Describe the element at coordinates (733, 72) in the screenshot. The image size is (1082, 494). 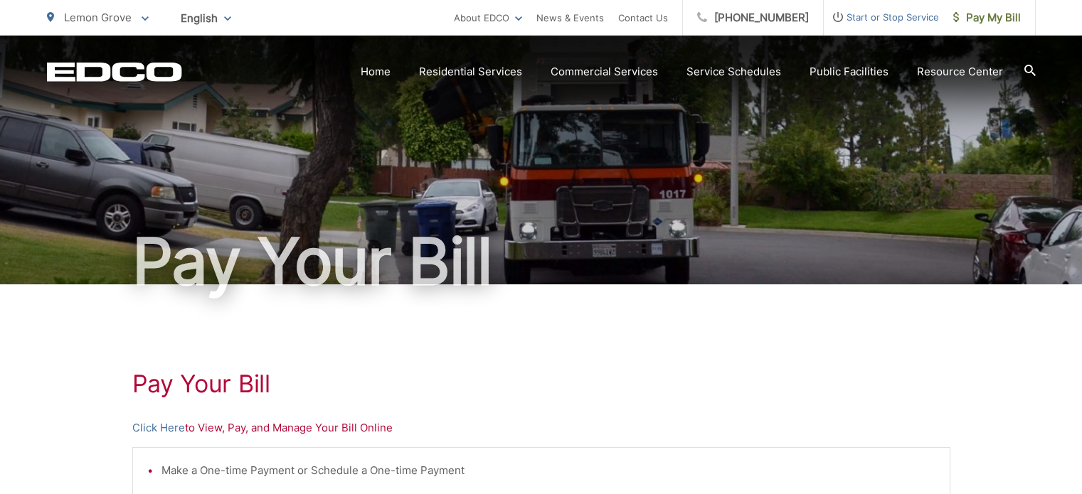
I see `a: Service Schedules` at that location.